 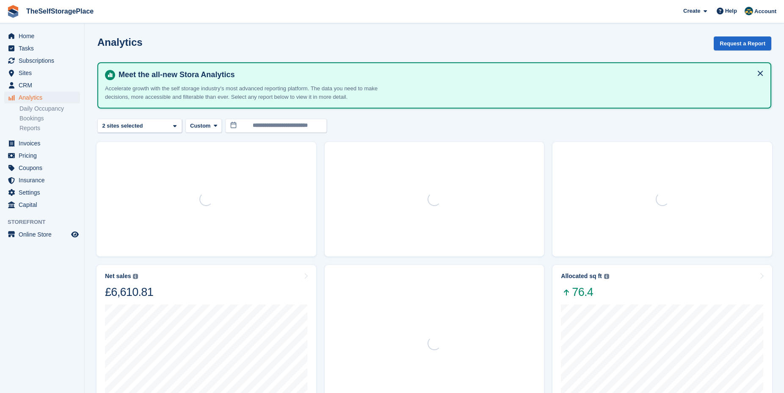 I want to click on span: Coupons, so click(x=44, y=168).